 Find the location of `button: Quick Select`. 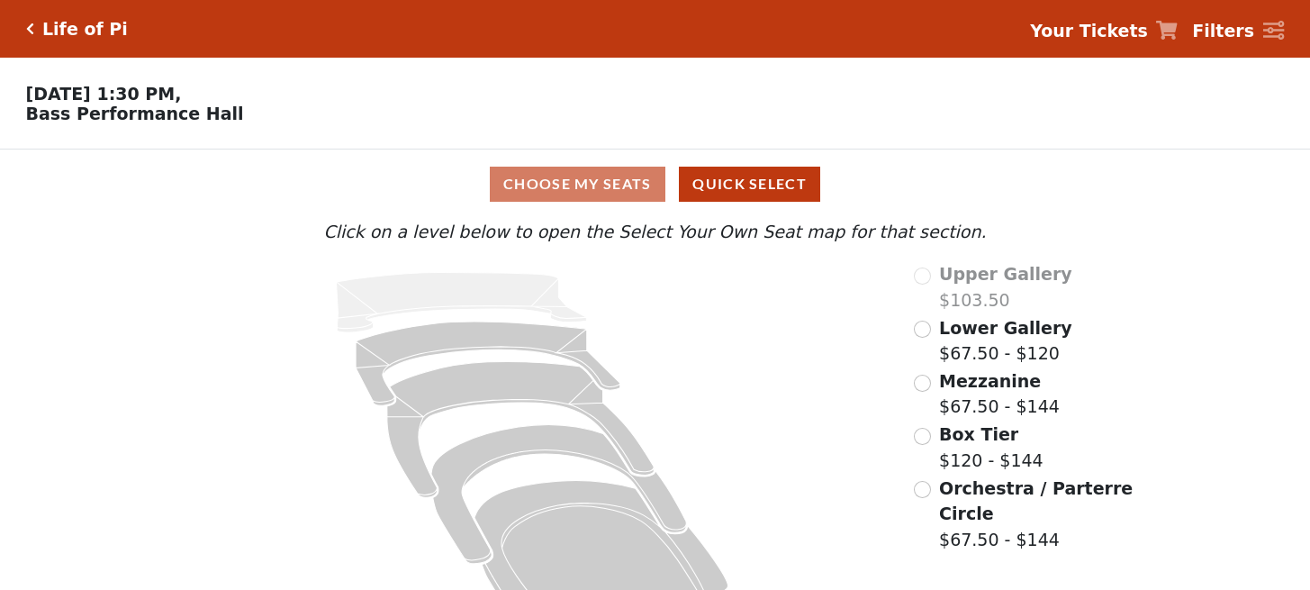

button: Quick Select is located at coordinates (749, 184).